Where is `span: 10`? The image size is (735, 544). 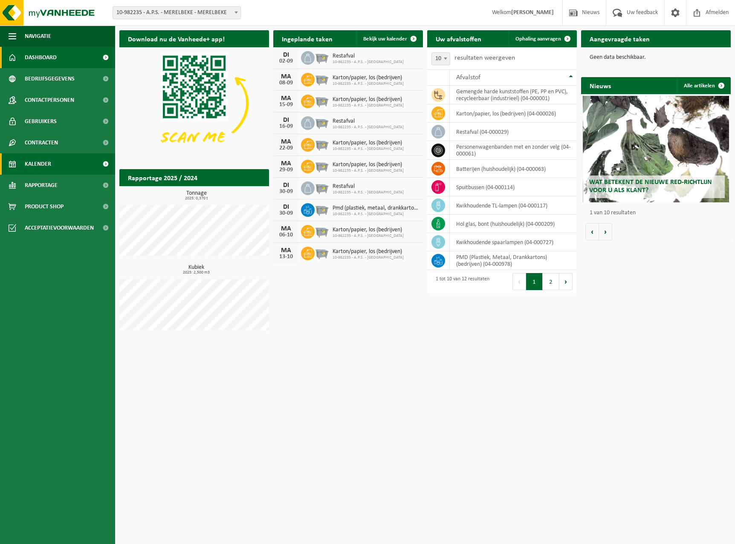 span: 10 is located at coordinates (441, 59).